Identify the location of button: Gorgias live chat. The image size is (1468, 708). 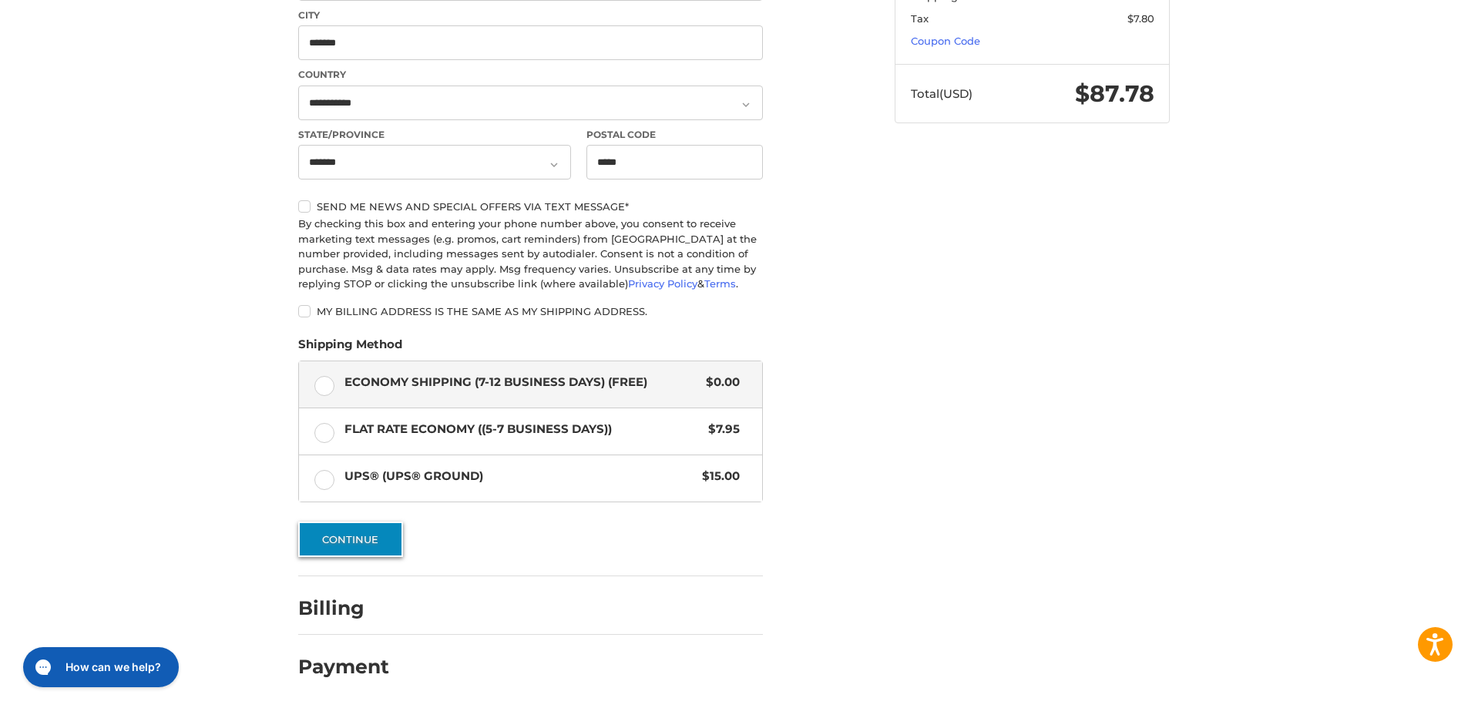
(86, 25).